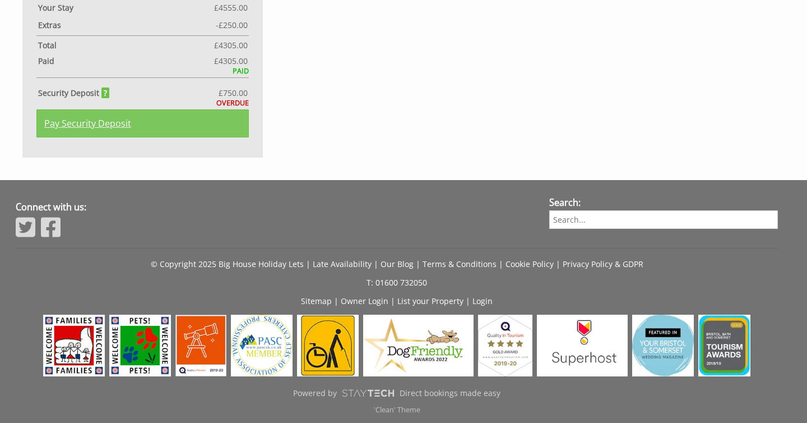 This screenshot has width=807, height=423. Describe the element at coordinates (235, 92) in the screenshot. I see `span: 750.00` at that location.